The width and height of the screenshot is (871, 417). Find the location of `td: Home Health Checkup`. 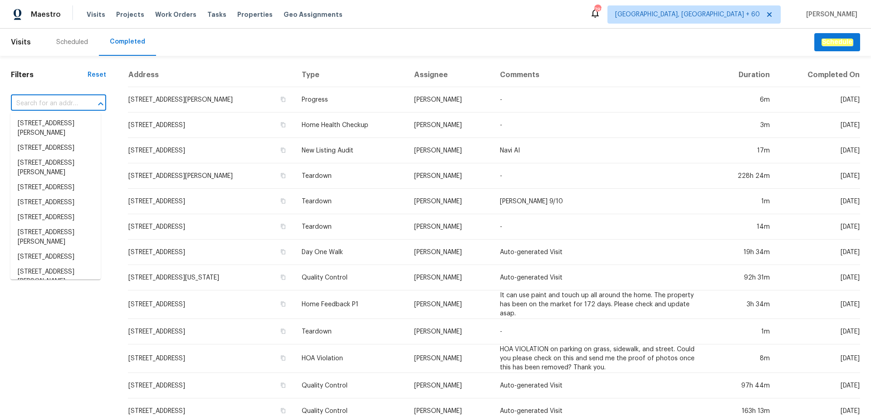

td: Home Health Checkup is located at coordinates (351, 125).